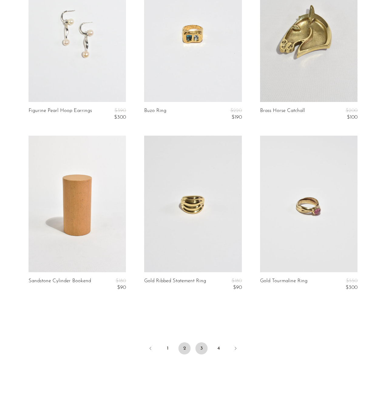 The image size is (386, 403). Describe the element at coordinates (175, 284) in the screenshot. I see `a: Gold Ribbed Statement Ring` at that location.